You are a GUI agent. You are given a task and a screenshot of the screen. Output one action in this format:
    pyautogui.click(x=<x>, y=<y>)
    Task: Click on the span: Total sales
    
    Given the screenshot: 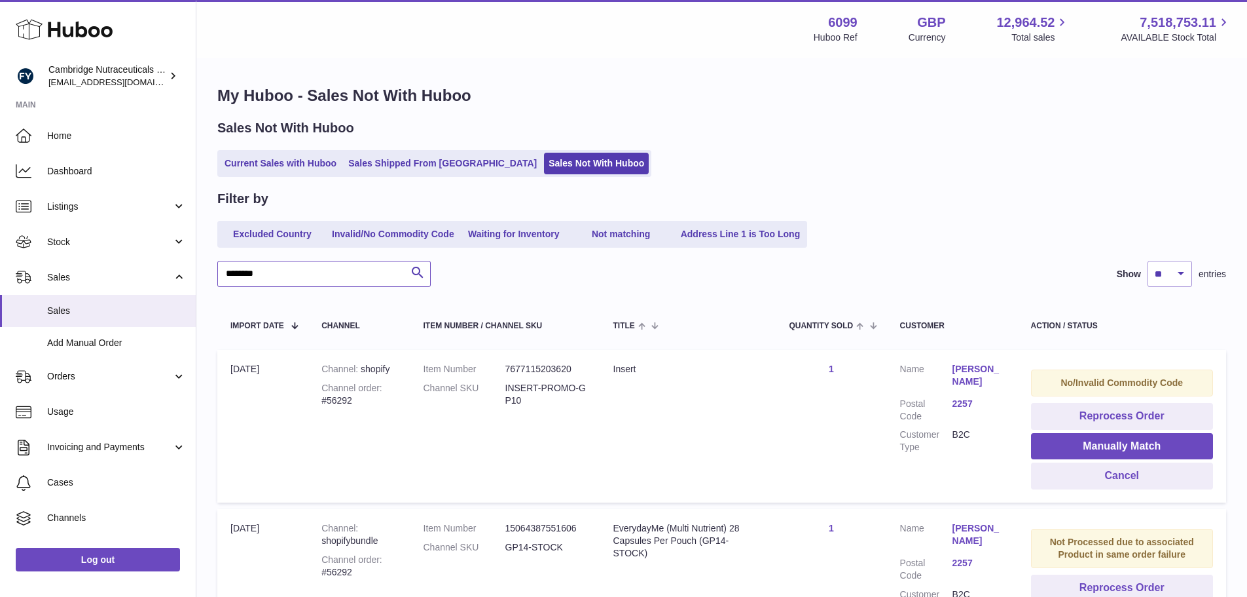 What is the action you would take?
    pyautogui.click(x=1040, y=37)
    